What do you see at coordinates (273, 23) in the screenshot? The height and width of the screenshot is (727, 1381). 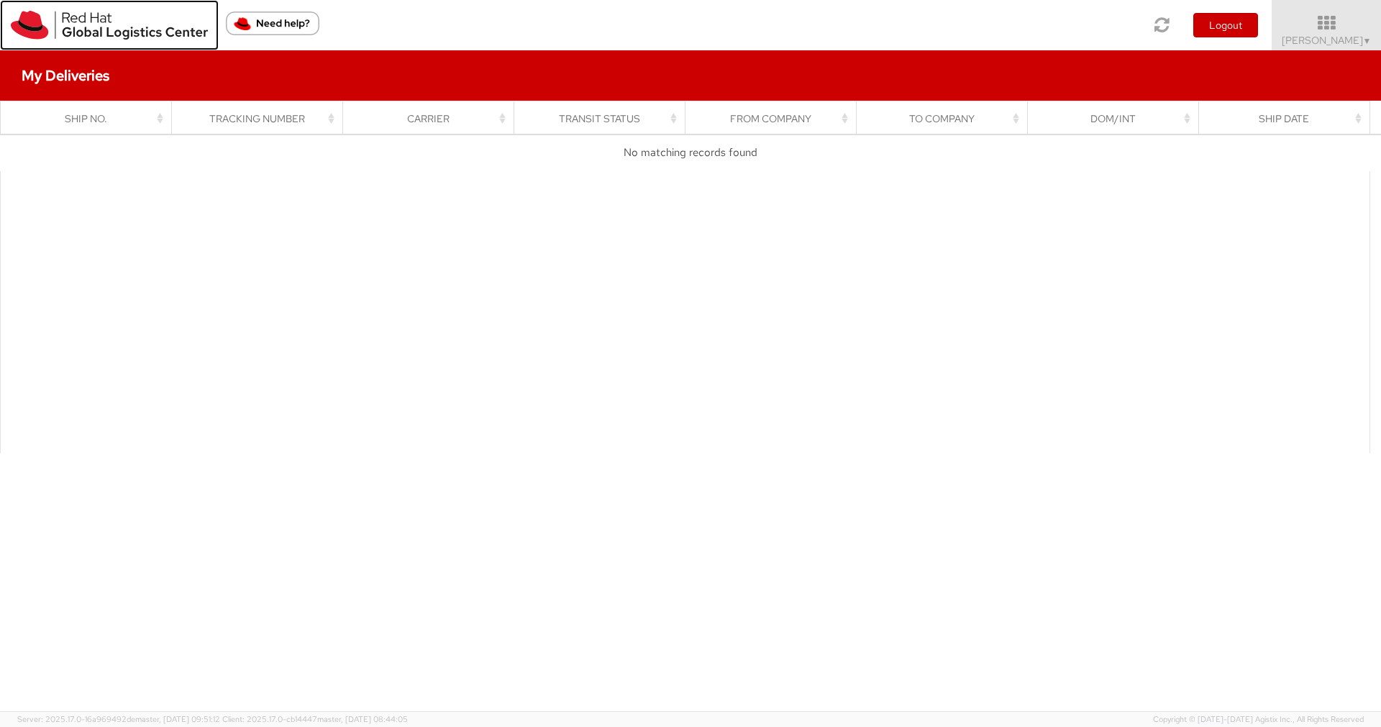 I see `button: Need help?` at bounding box center [273, 23].